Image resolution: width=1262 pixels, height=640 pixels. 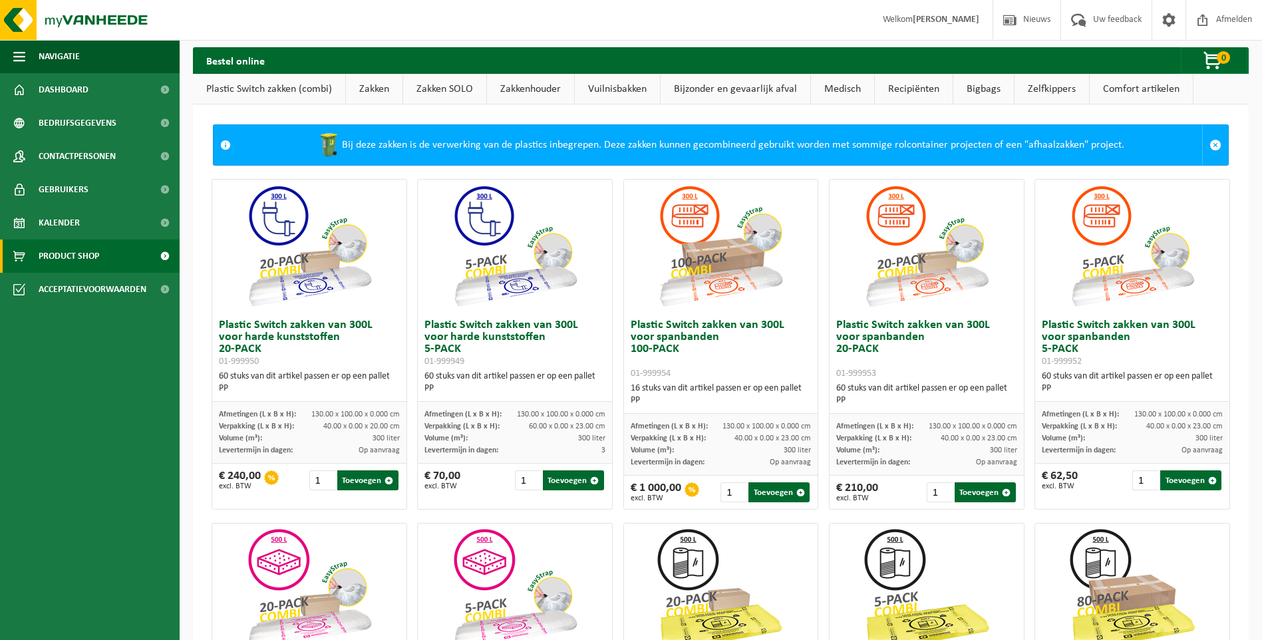 I want to click on div: € 1 000,00, so click(x=656, y=492).